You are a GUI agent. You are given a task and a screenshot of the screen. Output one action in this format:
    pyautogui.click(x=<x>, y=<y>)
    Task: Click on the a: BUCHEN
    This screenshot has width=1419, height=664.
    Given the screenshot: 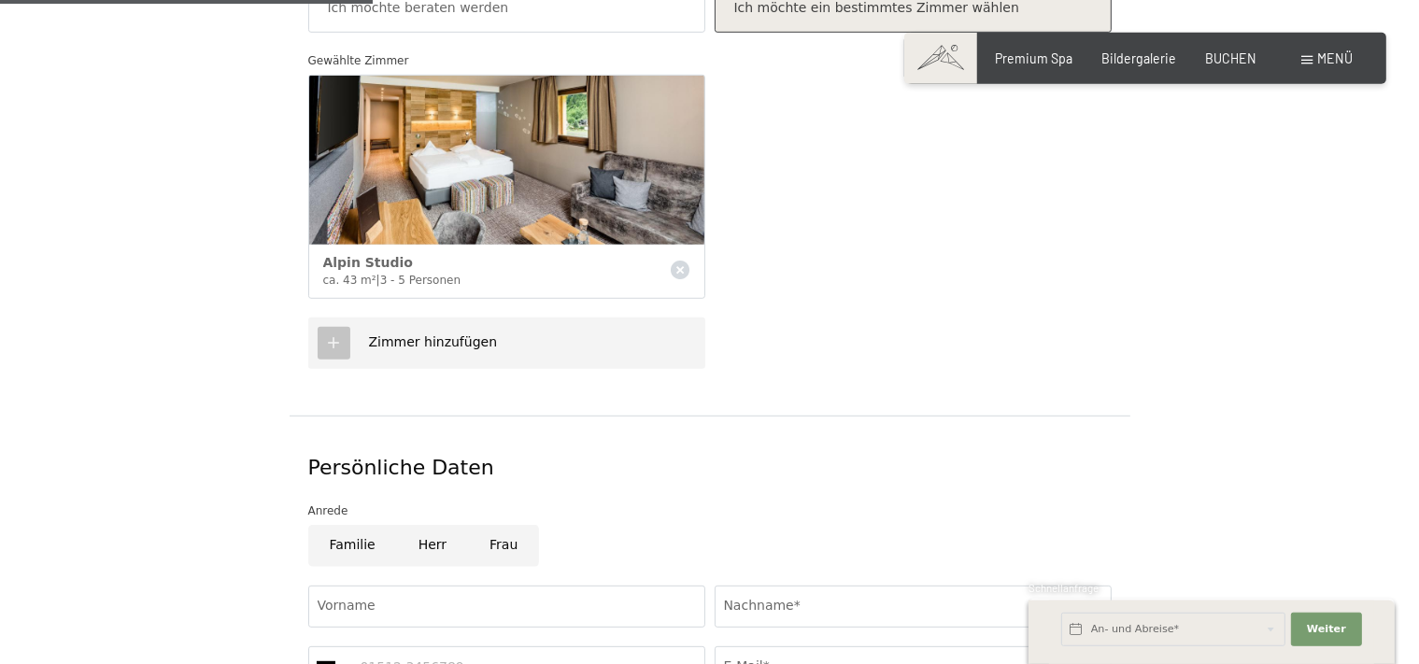 What is the action you would take?
    pyautogui.click(x=1231, y=58)
    